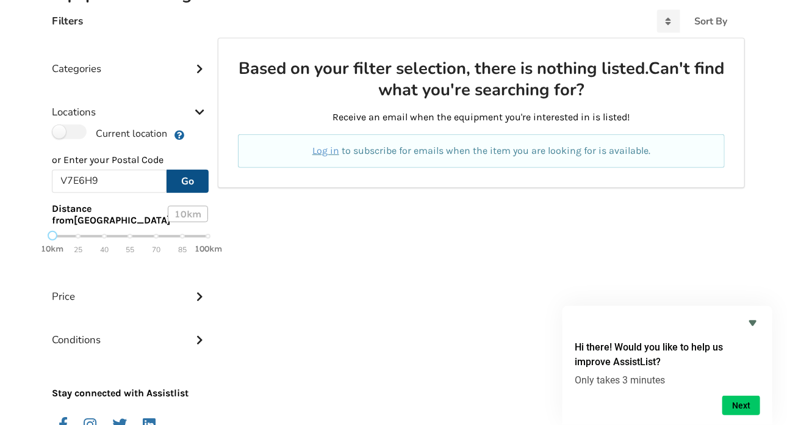  Describe the element at coordinates (208, 248) in the screenshot. I see `strong: 100km` at that location.